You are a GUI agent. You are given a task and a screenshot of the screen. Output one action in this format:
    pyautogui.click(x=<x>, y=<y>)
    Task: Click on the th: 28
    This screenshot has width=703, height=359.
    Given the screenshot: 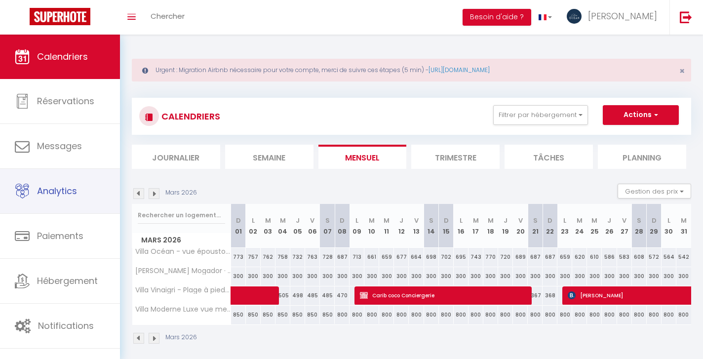 What is the action you would take?
    pyautogui.click(x=639, y=225)
    